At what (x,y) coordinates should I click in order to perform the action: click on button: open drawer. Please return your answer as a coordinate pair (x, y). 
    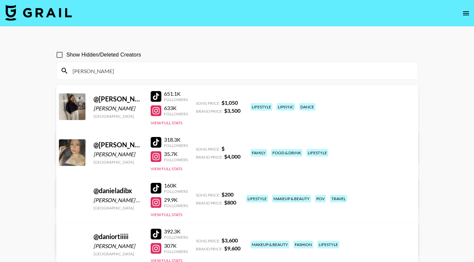
    Looking at the image, I should click on (466, 13).